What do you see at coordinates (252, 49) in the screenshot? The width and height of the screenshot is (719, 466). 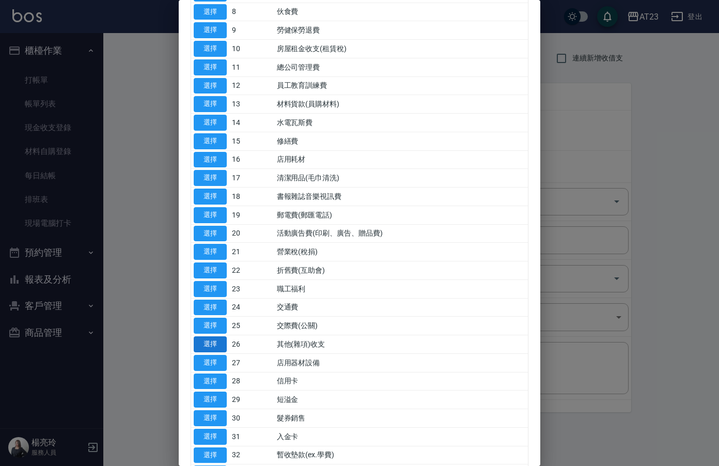 I see `td: 10` at bounding box center [252, 49].